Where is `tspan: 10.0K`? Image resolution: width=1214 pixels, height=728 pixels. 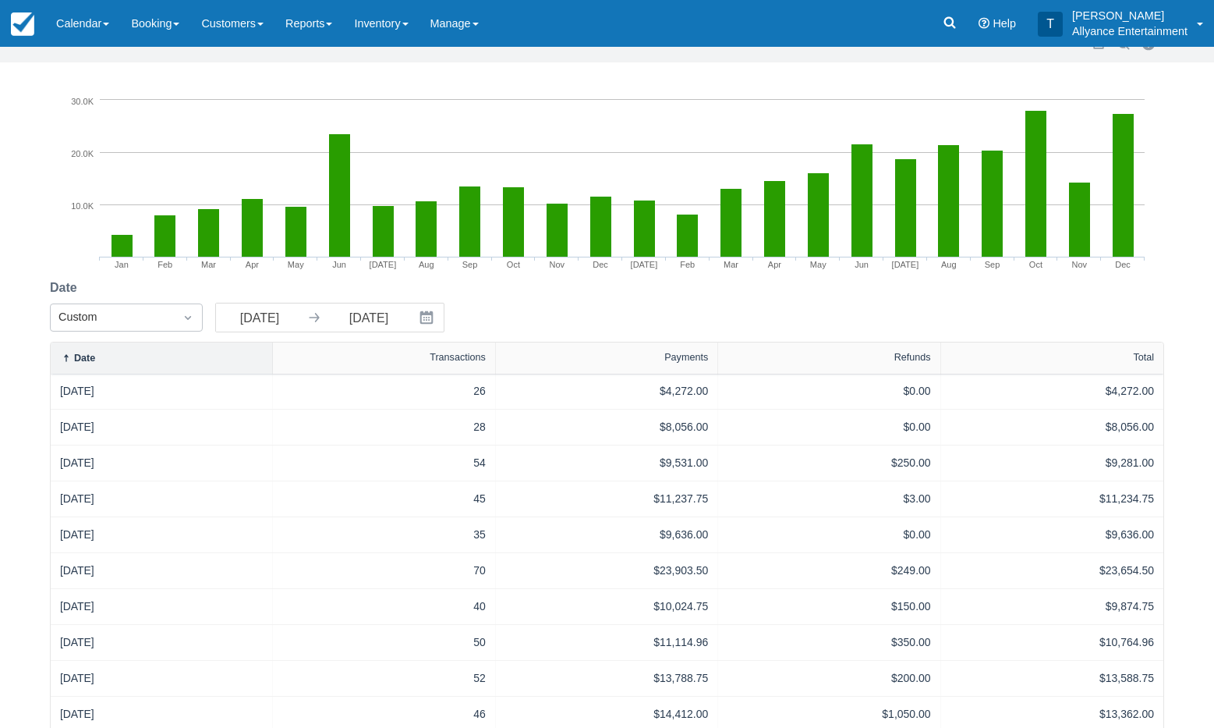
tspan: 10.0K is located at coordinates (83, 206).